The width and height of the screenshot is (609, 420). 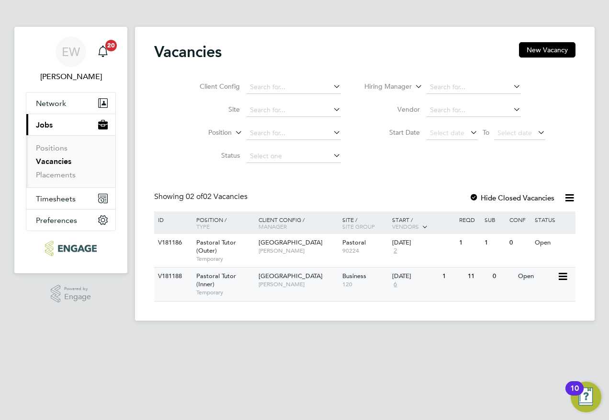 What do you see at coordinates (395, 284) in the screenshot?
I see `span: 6` at bounding box center [395, 284].